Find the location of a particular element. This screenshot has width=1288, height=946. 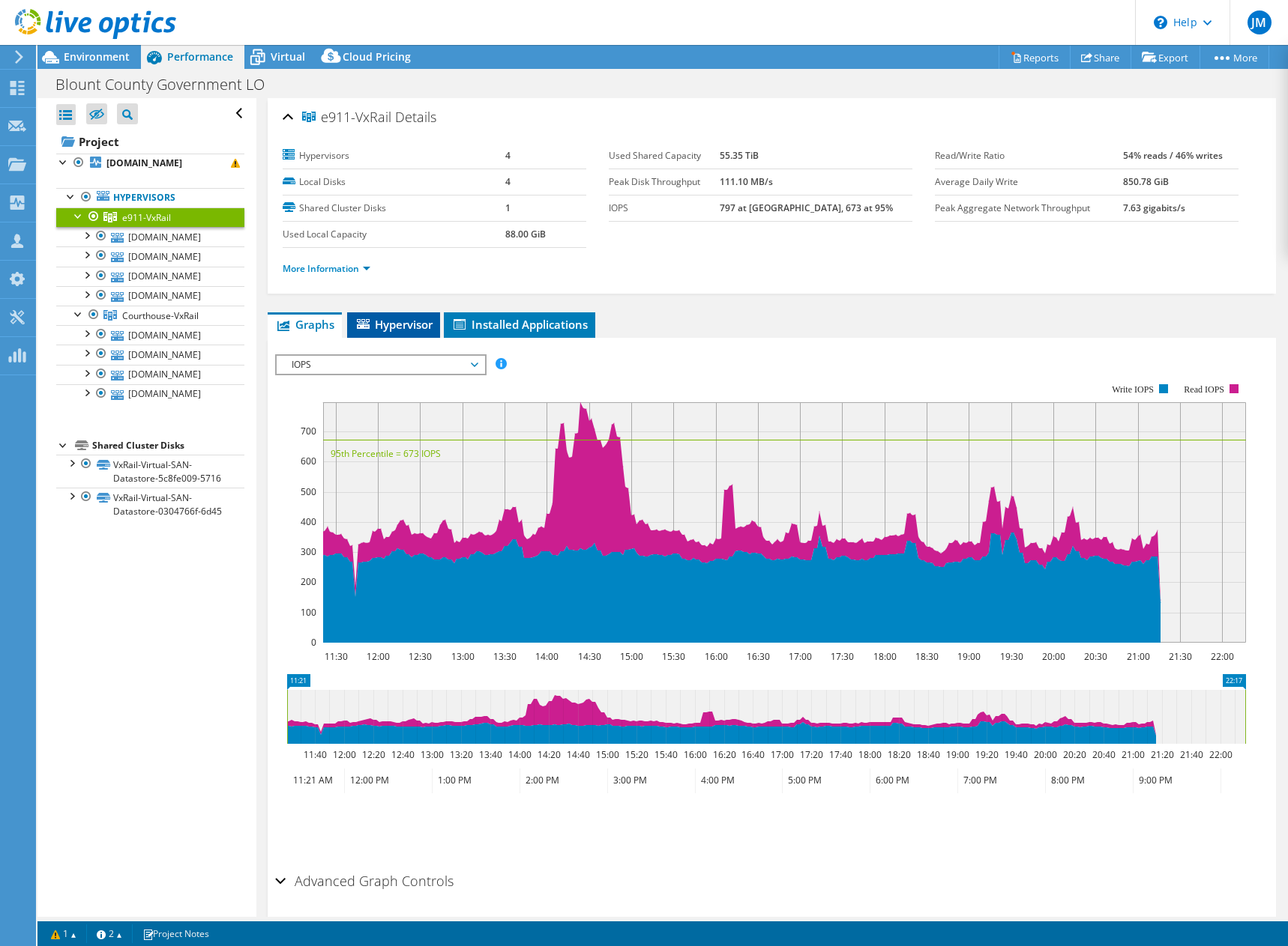

b: 850.78 GiB is located at coordinates (1146, 181).